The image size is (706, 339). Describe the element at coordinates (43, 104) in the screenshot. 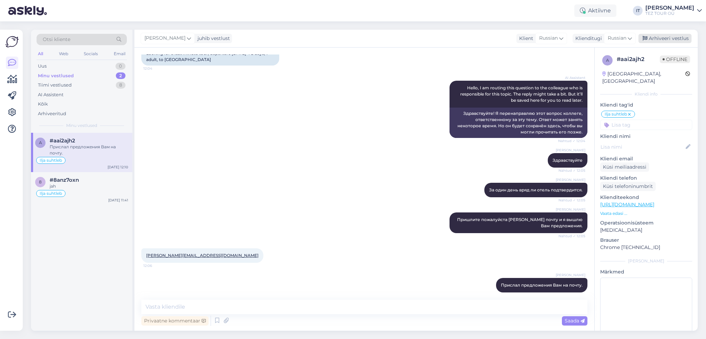

I see `div: Kõik` at that location.